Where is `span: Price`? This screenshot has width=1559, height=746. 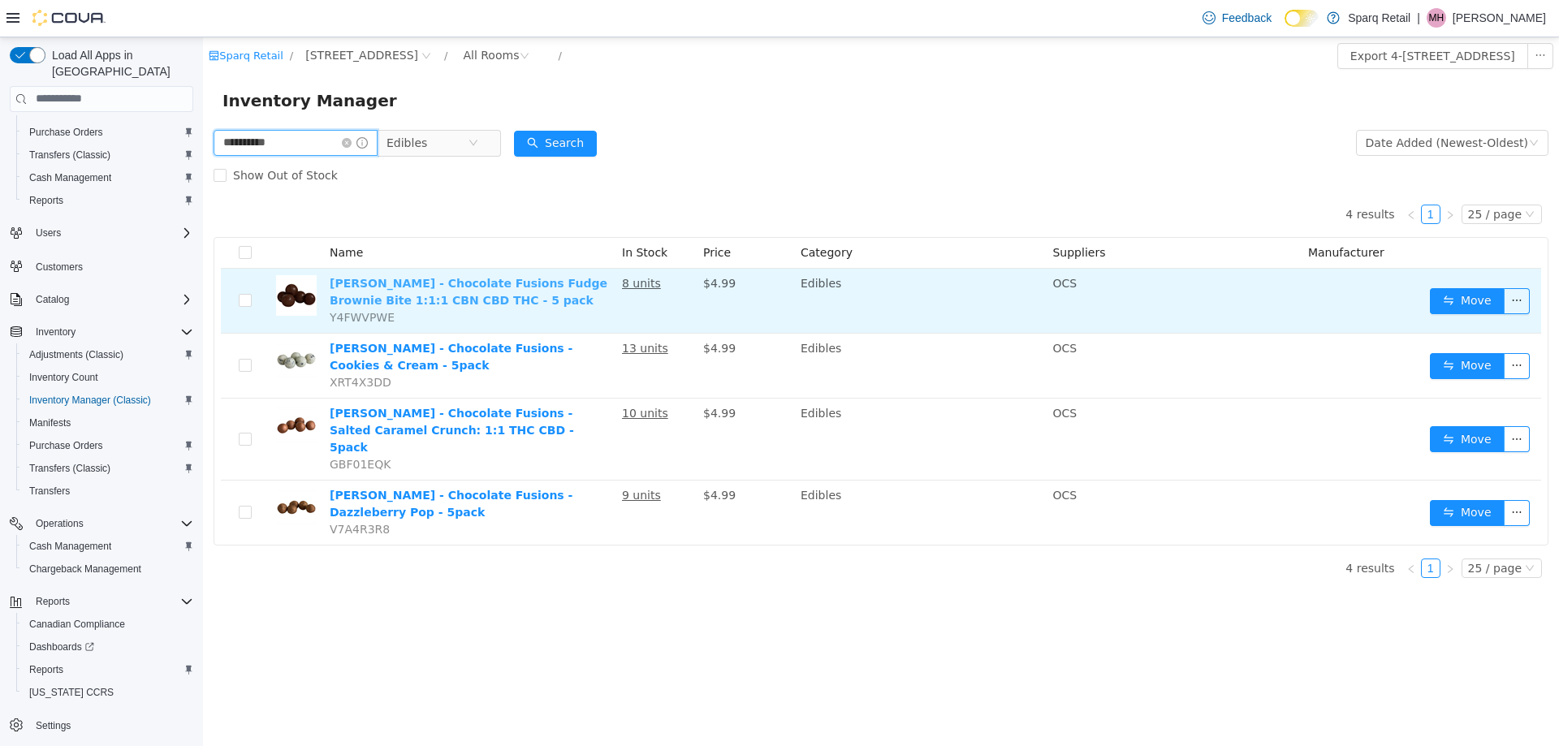 span: Price is located at coordinates (514, 215).